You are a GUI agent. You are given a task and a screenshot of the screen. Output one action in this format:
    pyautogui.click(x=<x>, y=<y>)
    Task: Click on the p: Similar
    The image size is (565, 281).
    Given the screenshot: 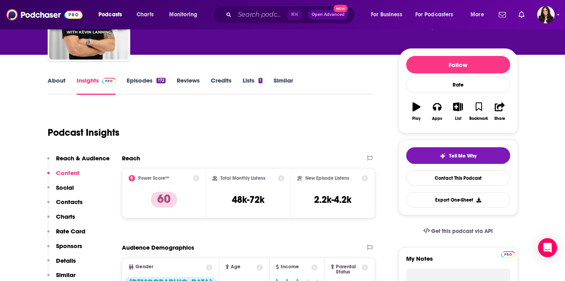 What is the action you would take?
    pyautogui.click(x=66, y=275)
    